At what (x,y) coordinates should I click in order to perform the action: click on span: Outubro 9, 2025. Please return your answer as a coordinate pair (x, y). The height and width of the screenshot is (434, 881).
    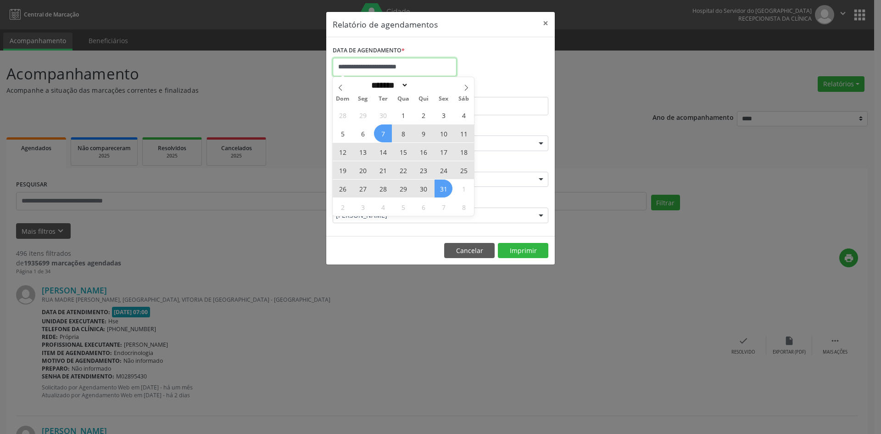
    Looking at the image, I should click on (423, 133).